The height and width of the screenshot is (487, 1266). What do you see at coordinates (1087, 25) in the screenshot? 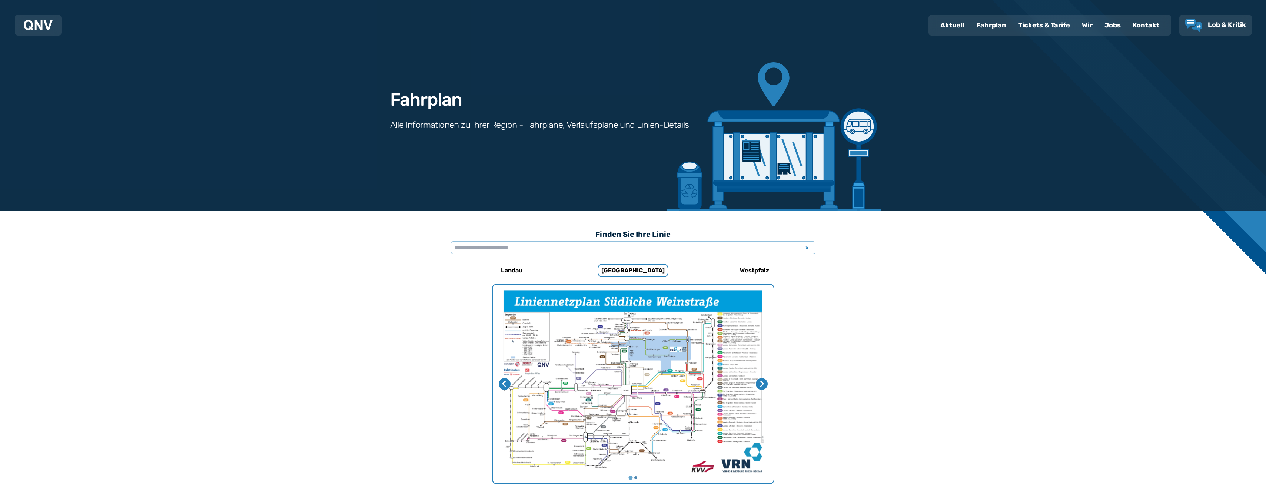
I see `div: Wir` at bounding box center [1087, 25].